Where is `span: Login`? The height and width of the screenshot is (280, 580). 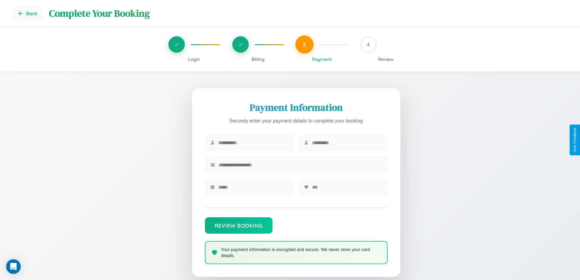 span: Login is located at coordinates (194, 59).